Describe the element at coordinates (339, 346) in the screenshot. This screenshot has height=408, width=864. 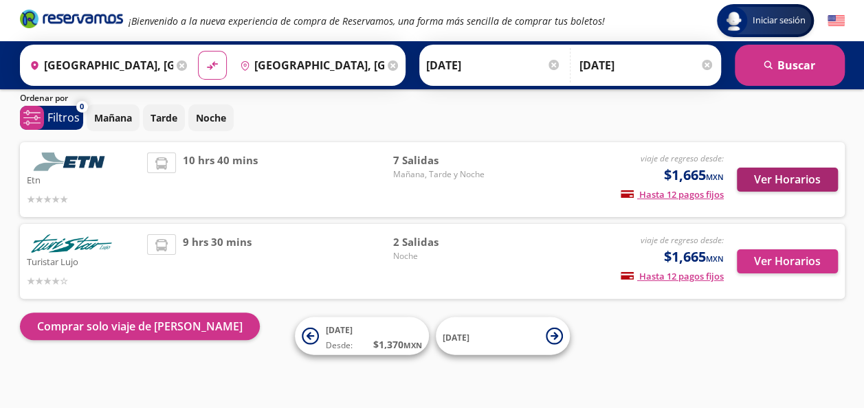
I see `span: Desde:` at that location.